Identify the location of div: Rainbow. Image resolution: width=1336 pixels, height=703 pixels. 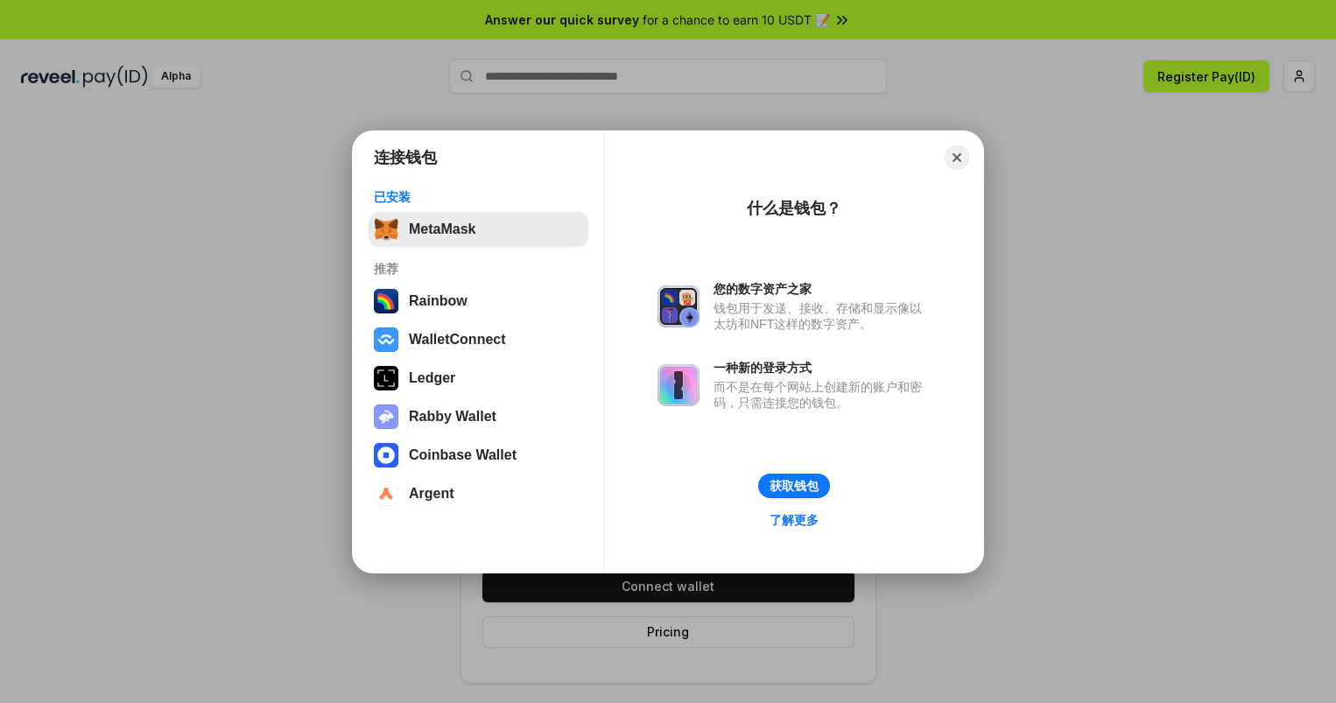
(438, 301).